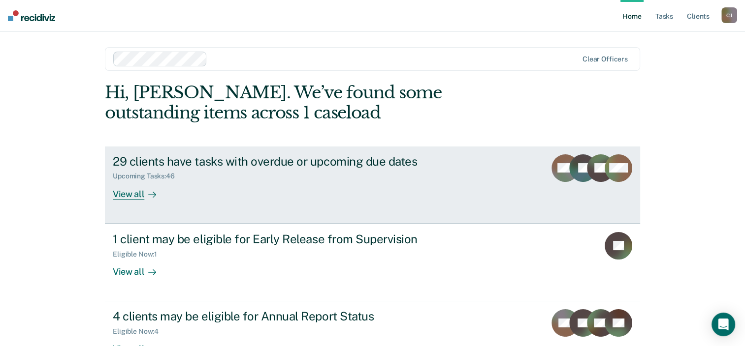 This screenshot has width=745, height=346. I want to click on div: Eligible Now : 4, so click(139, 332).